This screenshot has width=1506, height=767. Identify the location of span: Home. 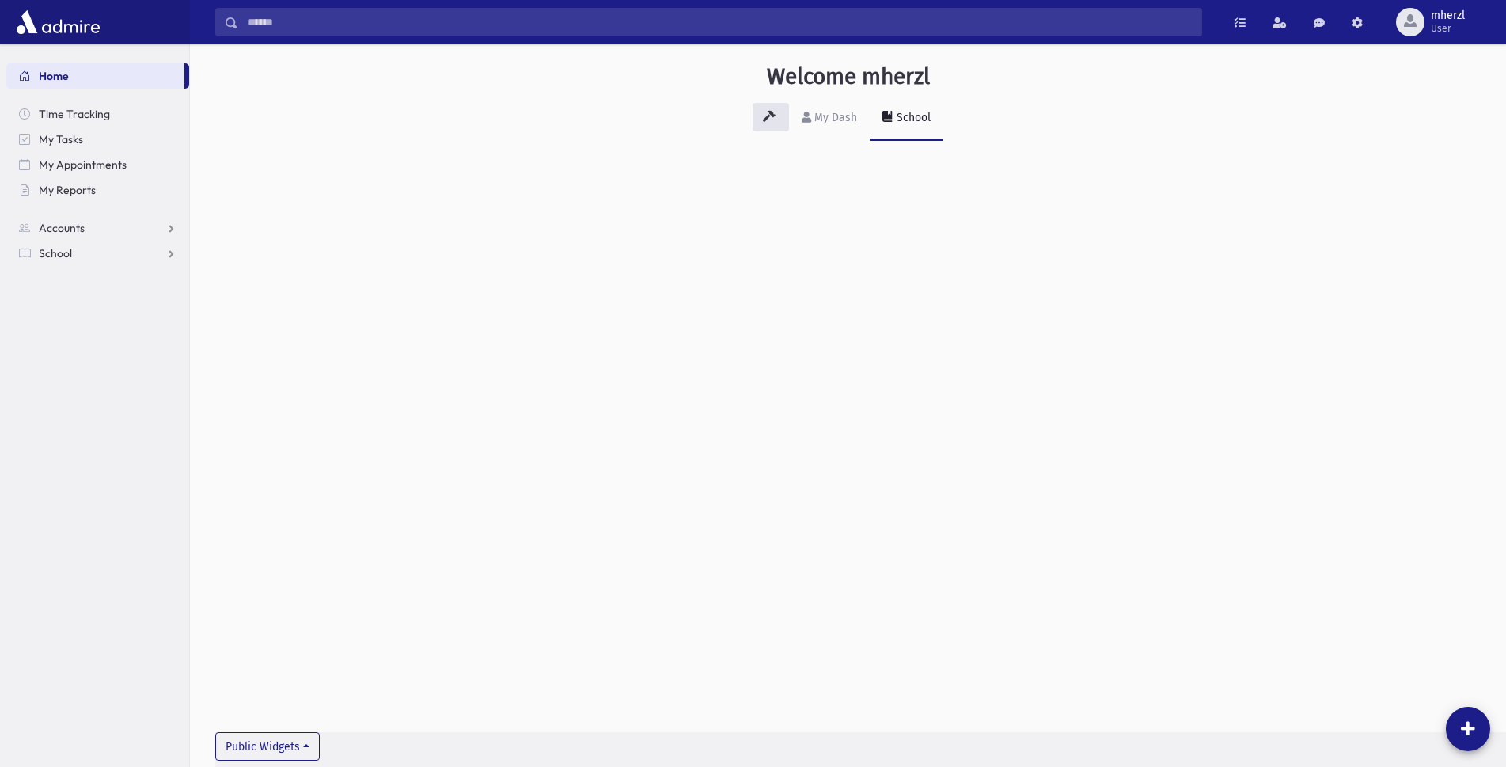
(54, 76).